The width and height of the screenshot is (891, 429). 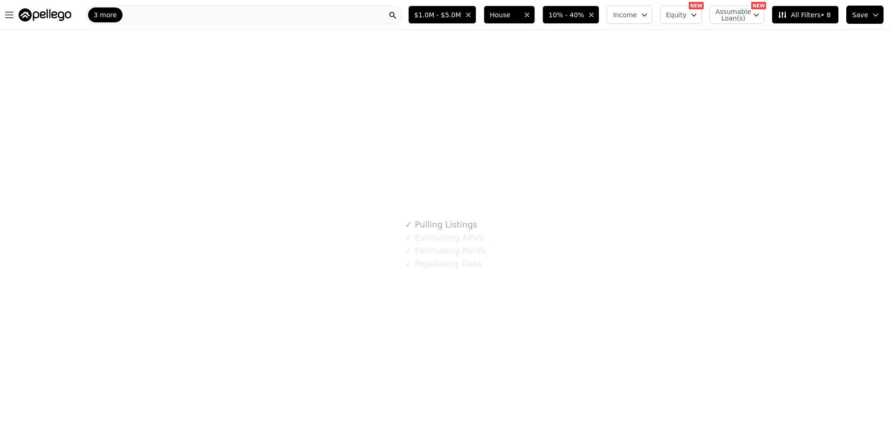 What do you see at coordinates (681, 14) in the screenshot?
I see `button: Equity` at bounding box center [681, 14].